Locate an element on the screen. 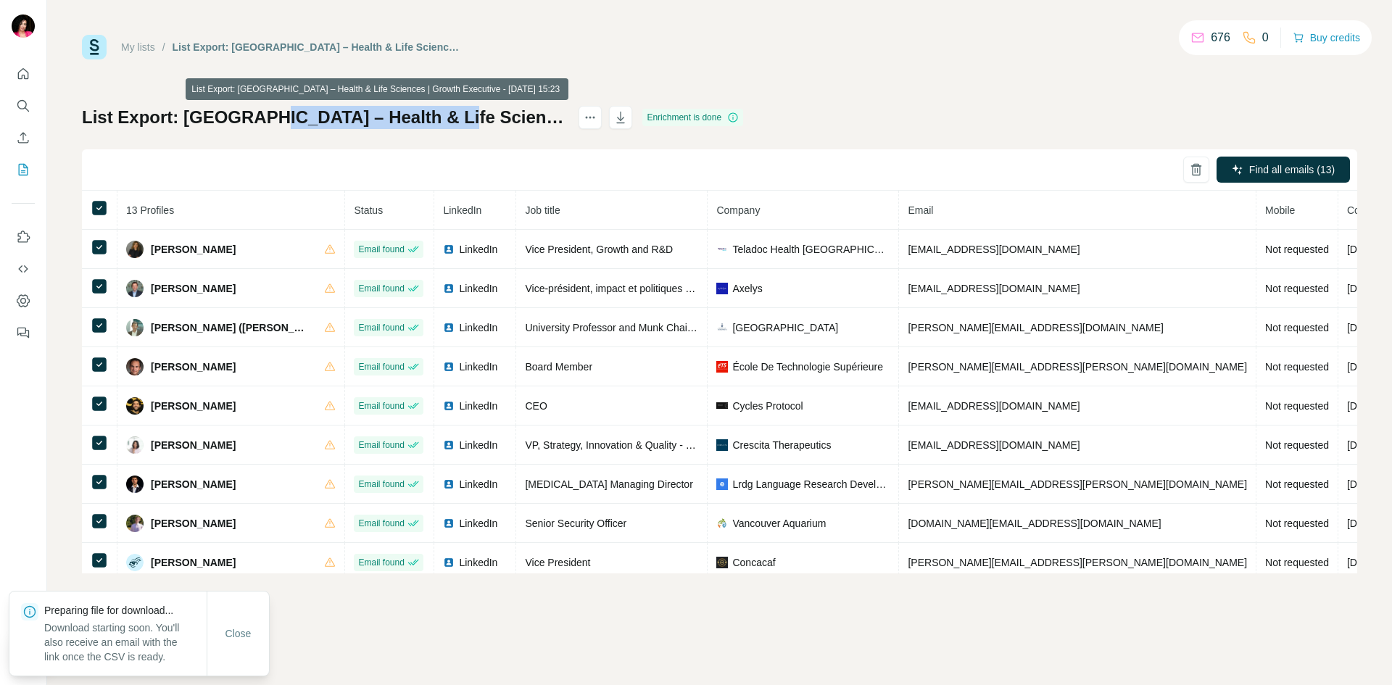  button: Buy credits is located at coordinates (1326, 38).